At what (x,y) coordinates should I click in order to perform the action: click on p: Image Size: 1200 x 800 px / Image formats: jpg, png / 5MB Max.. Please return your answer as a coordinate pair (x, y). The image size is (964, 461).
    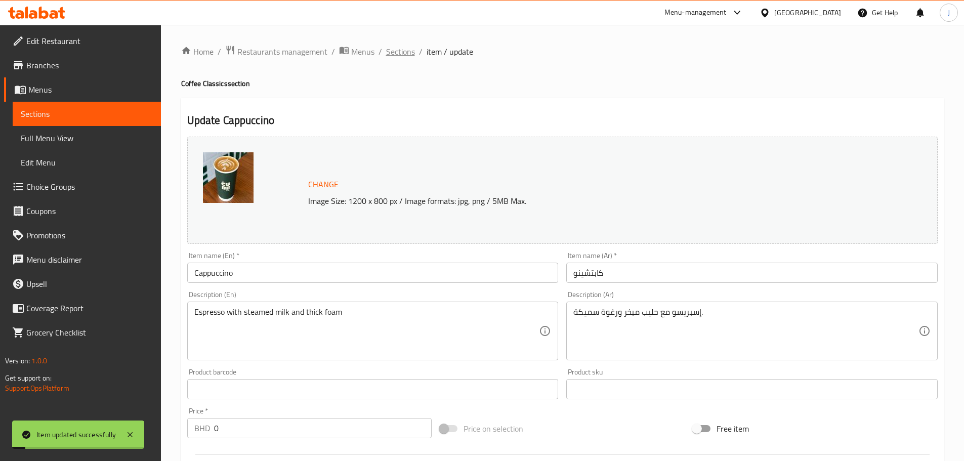
    Looking at the image, I should click on (574, 201).